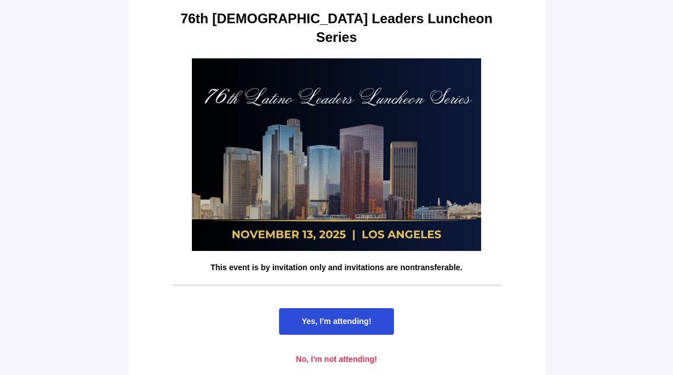  What do you see at coordinates (336, 321) in the screenshot?
I see `a: Yes, I'm attending!` at bounding box center [336, 321].